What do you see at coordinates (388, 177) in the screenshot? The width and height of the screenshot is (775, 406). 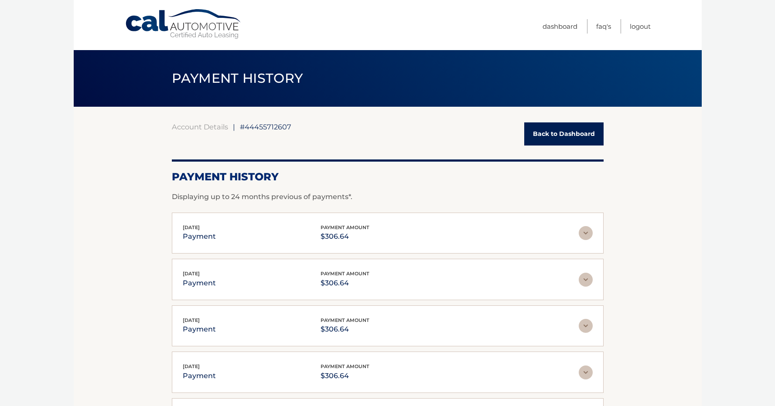 I see `h2: Payment History` at bounding box center [388, 177].